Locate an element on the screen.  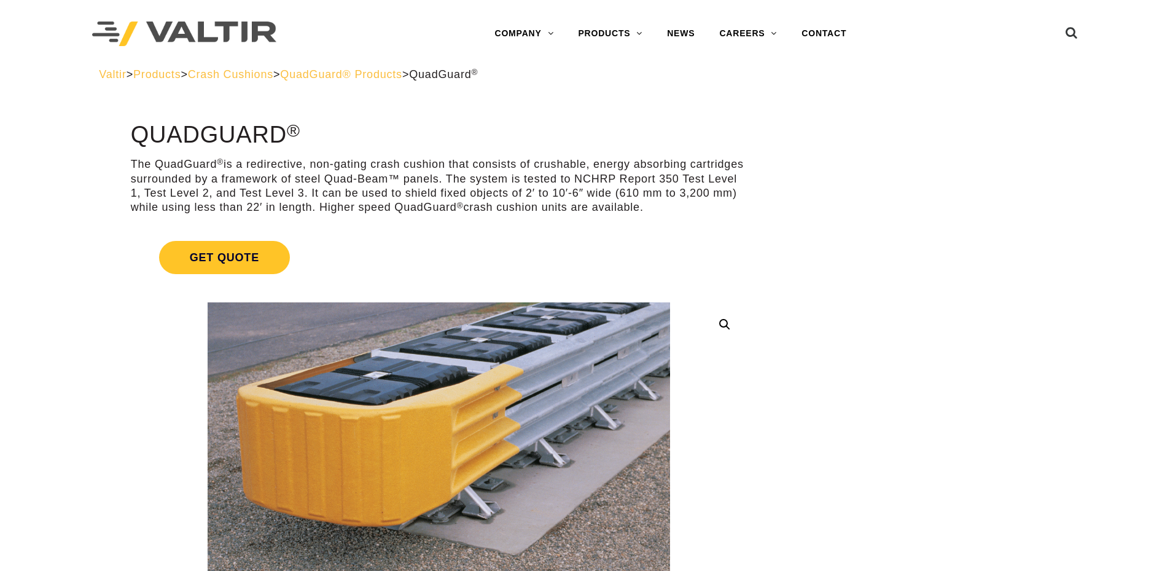
span: Get Quote is located at coordinates (224, 257).